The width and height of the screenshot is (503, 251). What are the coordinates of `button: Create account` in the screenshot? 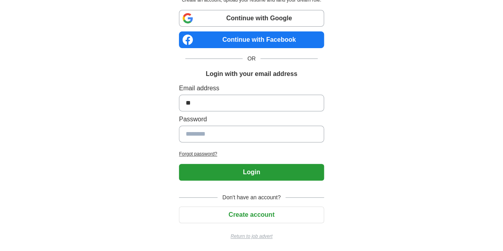 It's located at (252, 215).